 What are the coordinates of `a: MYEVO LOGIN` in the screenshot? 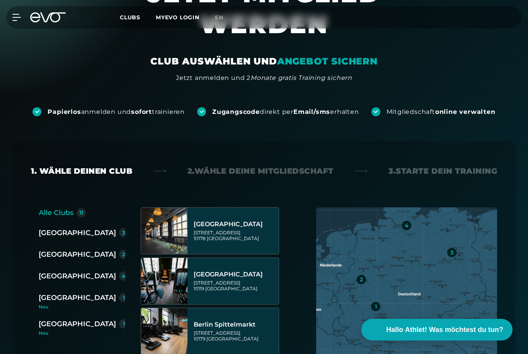 It's located at (177, 17).